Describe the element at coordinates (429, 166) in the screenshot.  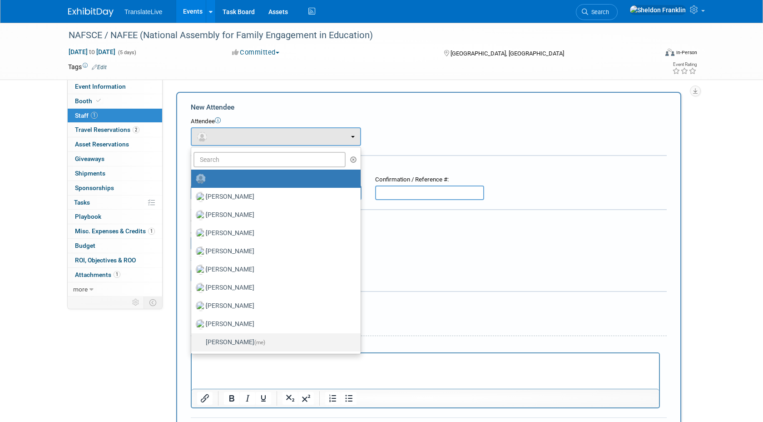
I see `div: Registration / Ticket Info (optional)` at that location.